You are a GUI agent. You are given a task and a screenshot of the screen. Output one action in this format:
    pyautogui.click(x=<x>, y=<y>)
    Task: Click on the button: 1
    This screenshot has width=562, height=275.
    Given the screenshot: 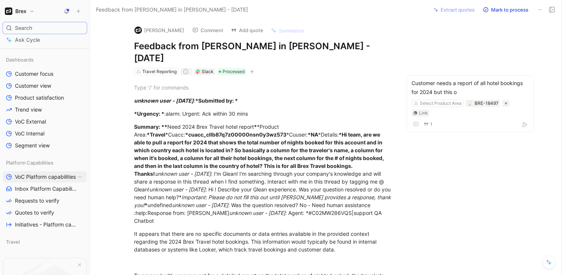 What is the action you would take?
    pyautogui.click(x=428, y=124)
    